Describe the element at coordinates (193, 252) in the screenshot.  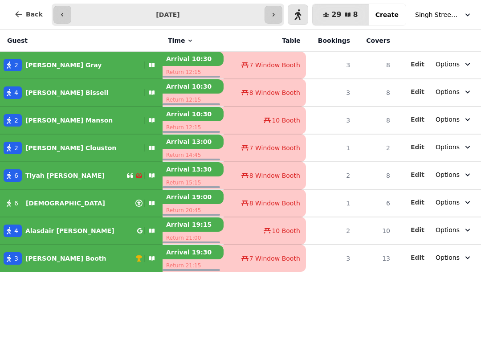
I see `p: Arrival 19:30` at that location.